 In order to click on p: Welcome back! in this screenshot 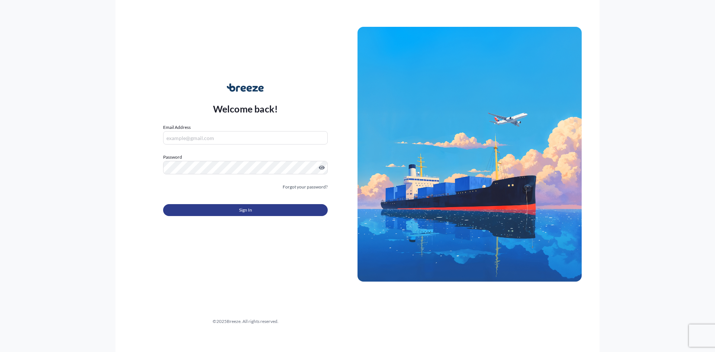, I will do `click(245, 109)`.